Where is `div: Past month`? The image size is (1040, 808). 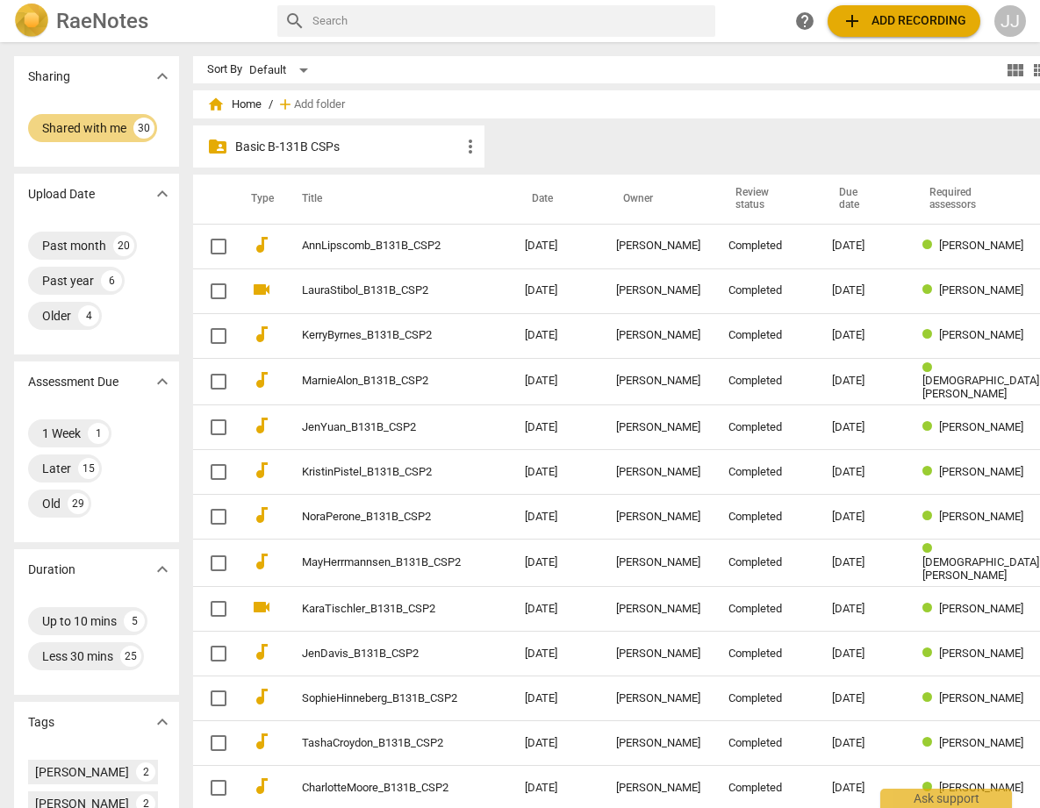 div: Past month is located at coordinates (74, 246).